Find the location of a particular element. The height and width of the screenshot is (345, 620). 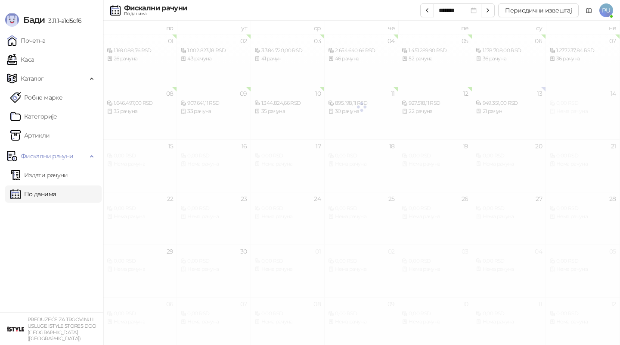

span: 3.11.1-a1d5cf6 is located at coordinates (63, 21).